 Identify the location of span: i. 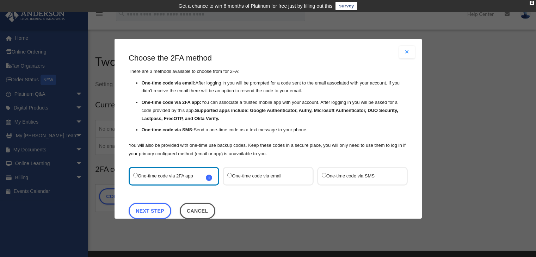
(209, 178).